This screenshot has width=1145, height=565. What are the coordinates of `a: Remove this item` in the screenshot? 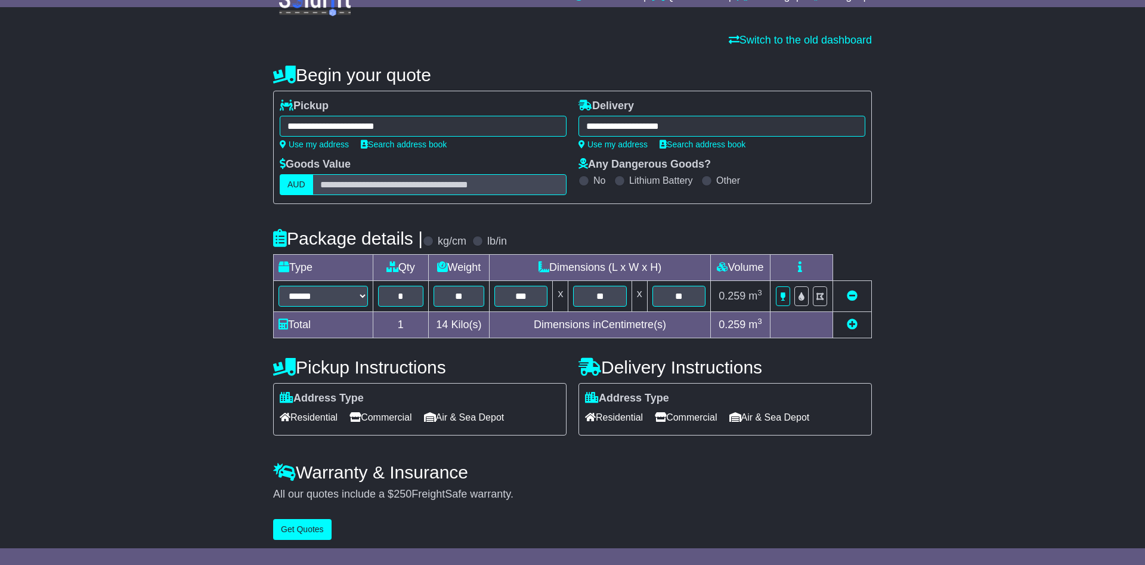 It's located at (852, 296).